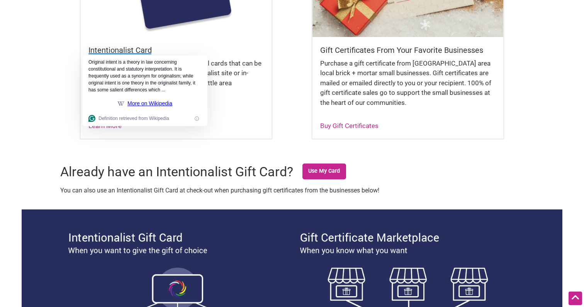 This screenshot has width=584, height=307. I want to click on a: Learn More, so click(105, 126).